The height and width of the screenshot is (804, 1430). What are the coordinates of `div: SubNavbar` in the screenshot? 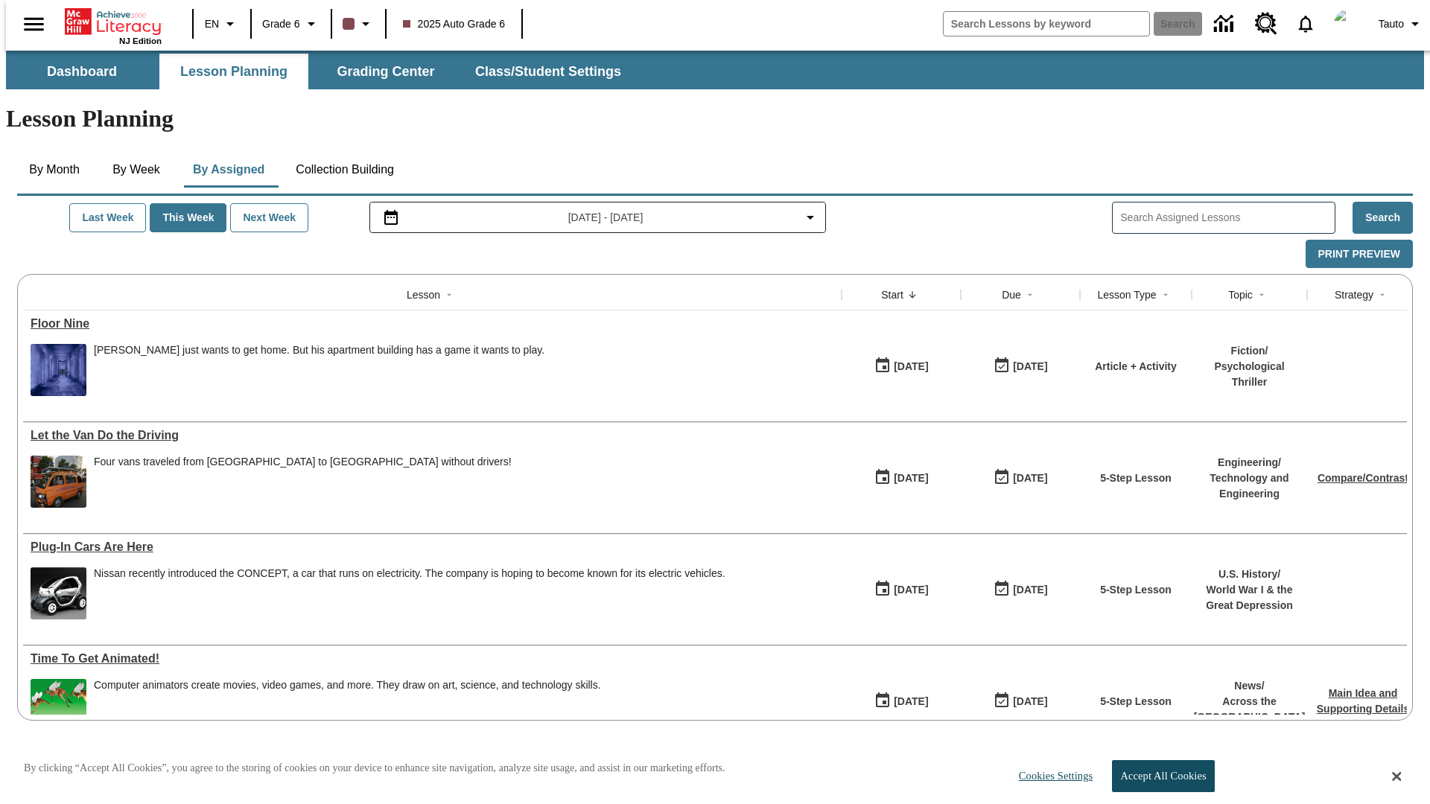 It's located at (715, 70).